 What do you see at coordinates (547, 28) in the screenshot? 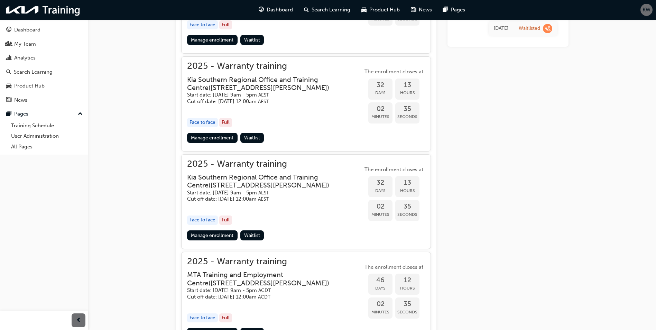
I see `span: learningRecordVerb_WAITLIST-icon` at bounding box center [547, 28].